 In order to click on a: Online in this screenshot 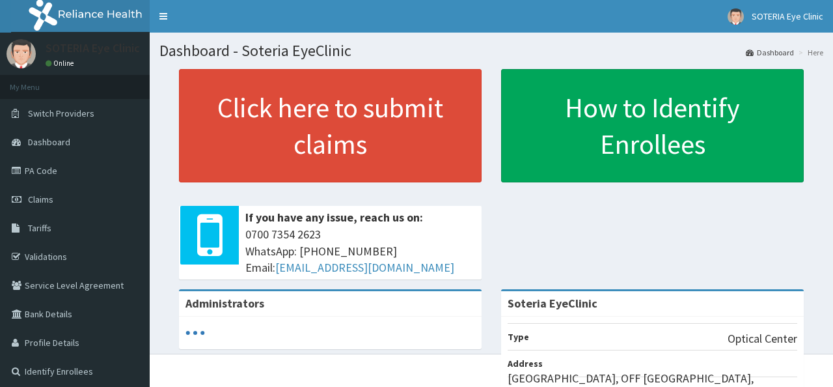, I will do `click(61, 63)`.